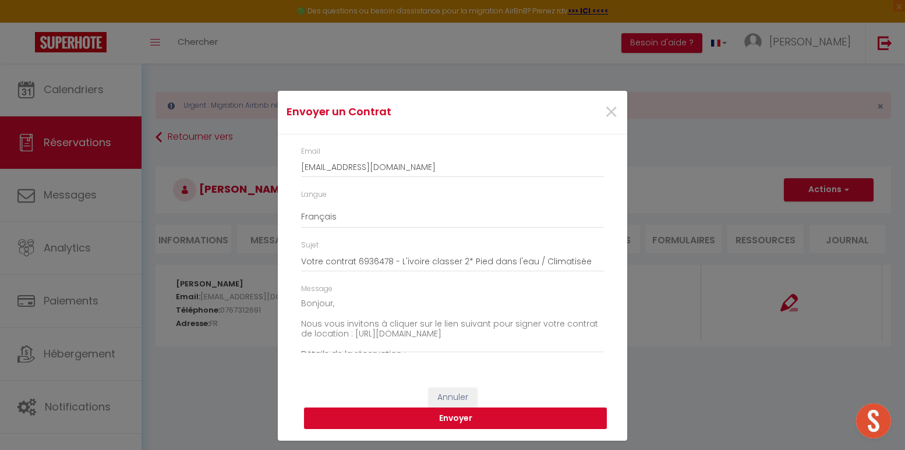 The image size is (905, 450). Describe the element at coordinates (310, 151) in the screenshot. I see `label: Email` at that location.